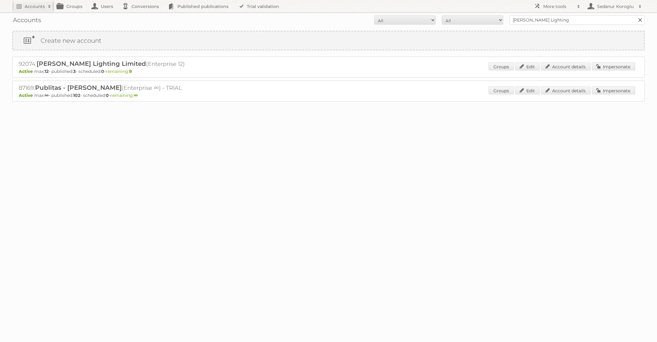 The width and height of the screenshot is (657, 342). Describe the element at coordinates (77, 95) in the screenshot. I see `strong: 102` at that location.